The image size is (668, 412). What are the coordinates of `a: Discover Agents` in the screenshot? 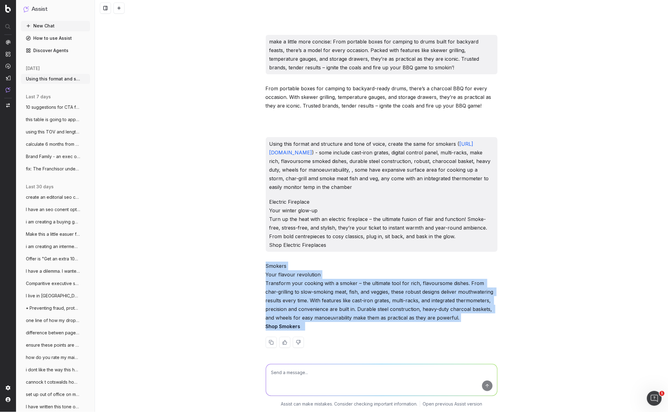 It's located at (55, 51).